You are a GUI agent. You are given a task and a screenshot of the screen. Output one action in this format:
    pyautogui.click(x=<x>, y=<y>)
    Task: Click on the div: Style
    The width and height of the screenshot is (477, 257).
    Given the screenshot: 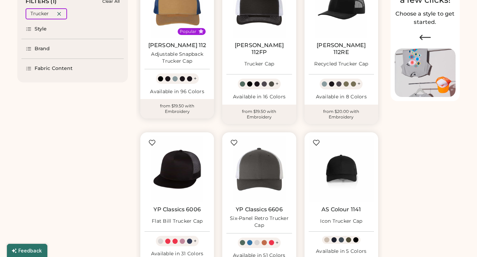 What is the action you would take?
    pyautogui.click(x=41, y=29)
    